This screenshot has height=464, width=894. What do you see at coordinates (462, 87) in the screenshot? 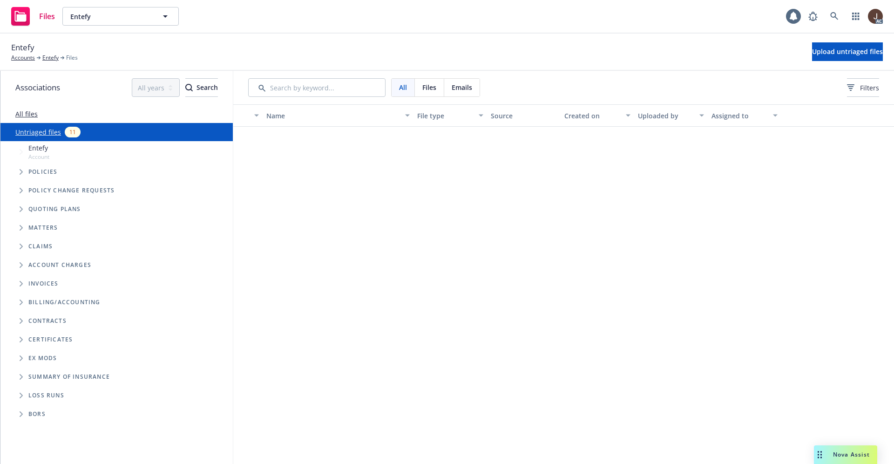
I see `span: Emails` at bounding box center [462, 87].